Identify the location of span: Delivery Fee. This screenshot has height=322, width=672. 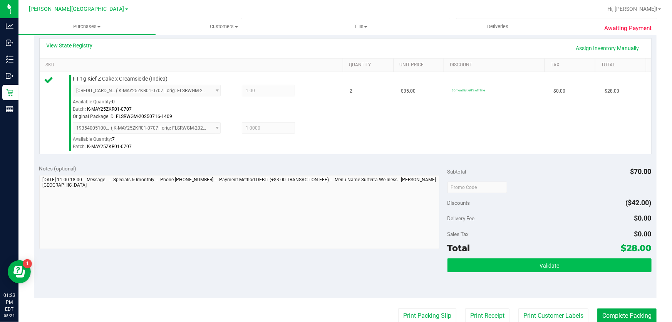
(461, 218).